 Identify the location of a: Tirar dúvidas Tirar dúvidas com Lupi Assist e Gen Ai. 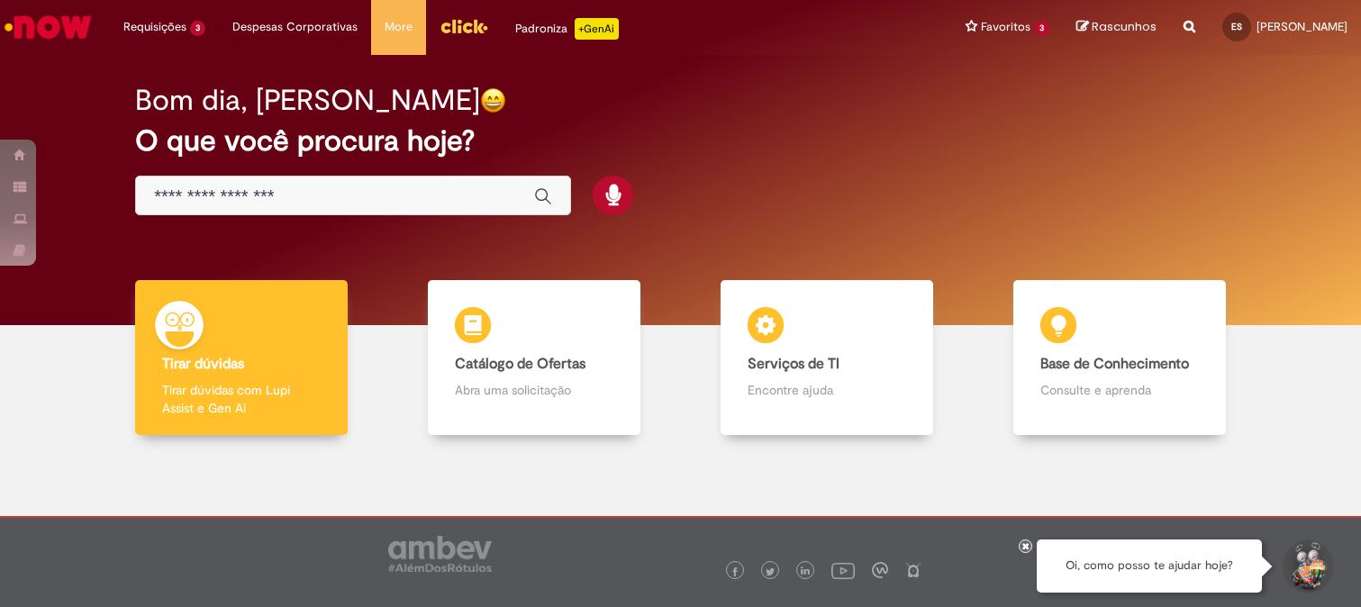
(241, 358).